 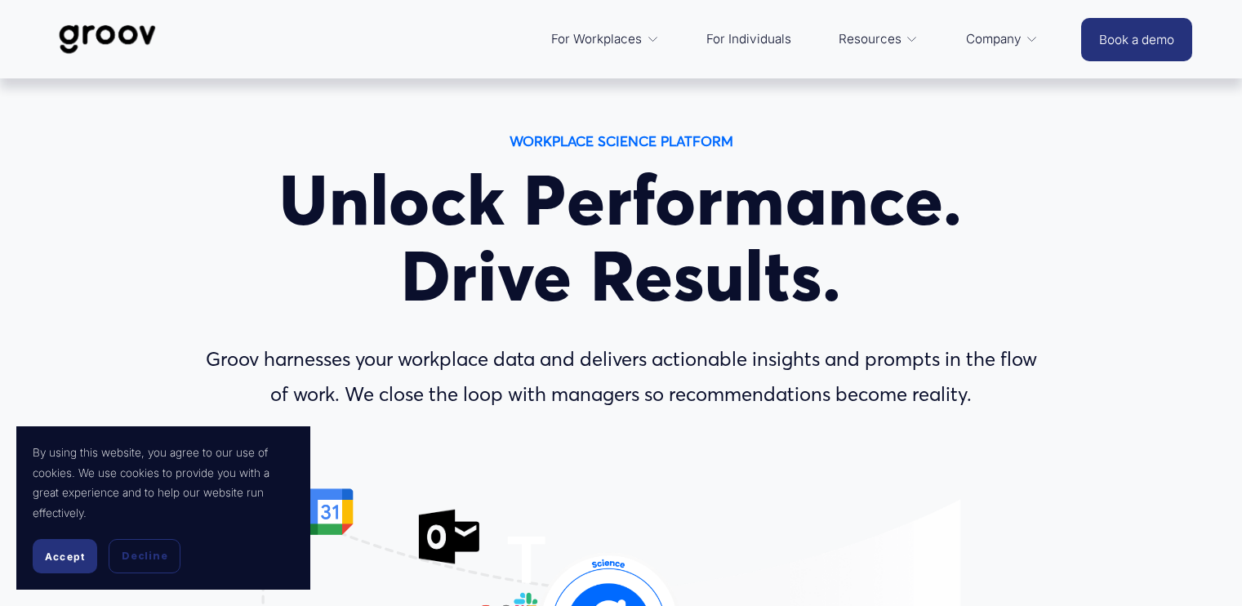 What do you see at coordinates (145, 556) in the screenshot?
I see `span: Decline` at bounding box center [145, 556].